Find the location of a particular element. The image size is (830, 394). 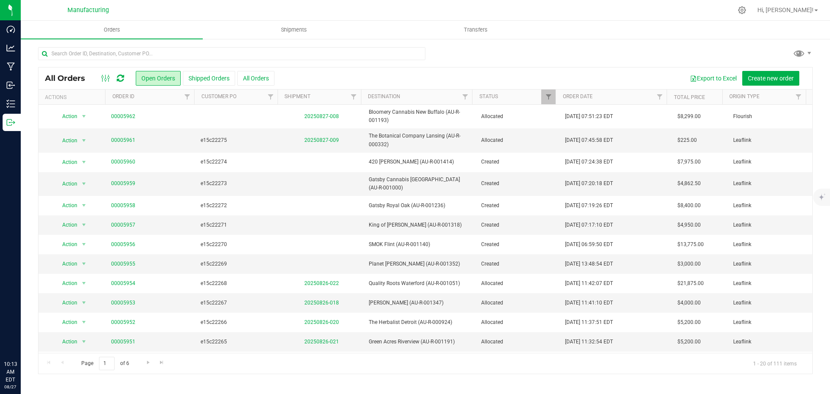

a: Orders is located at coordinates (112, 30).